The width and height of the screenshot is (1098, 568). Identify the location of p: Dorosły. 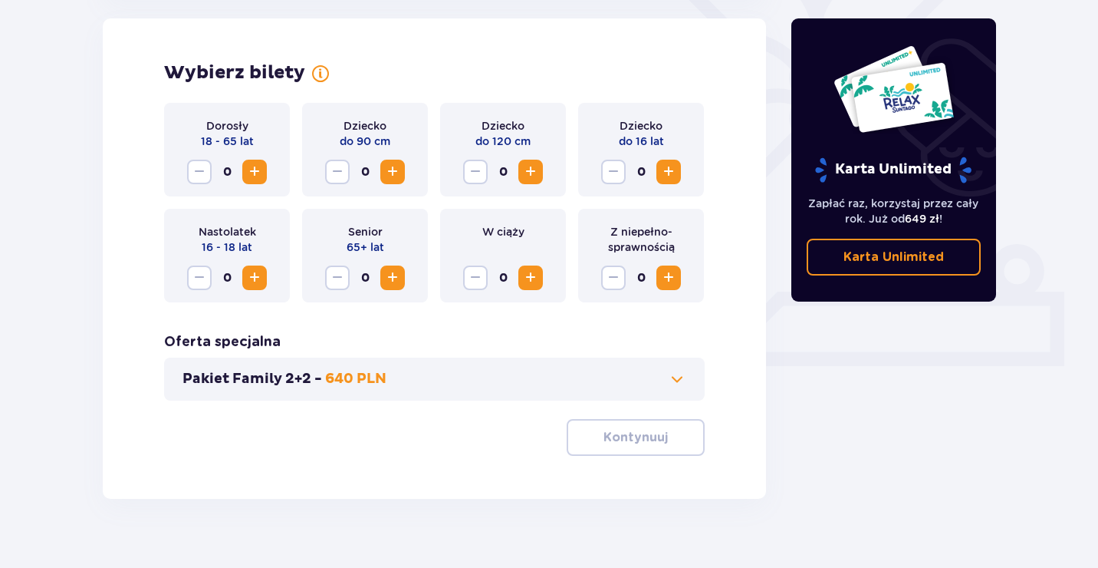
(227, 126).